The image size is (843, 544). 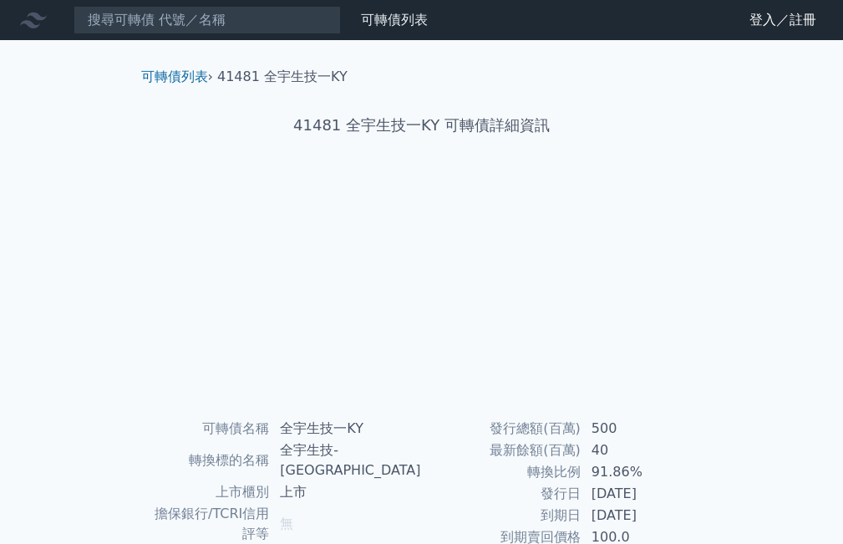 What do you see at coordinates (209, 492) in the screenshot?
I see `td: 上市櫃別` at bounding box center [209, 492].